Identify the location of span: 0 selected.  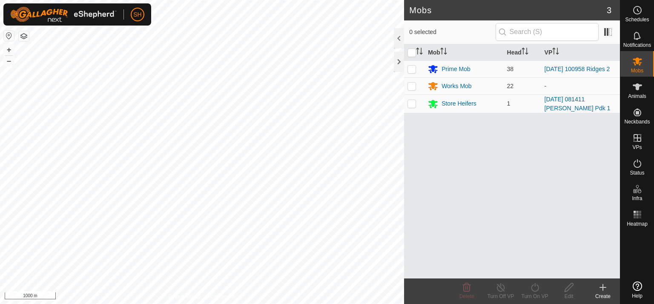
(452, 32).